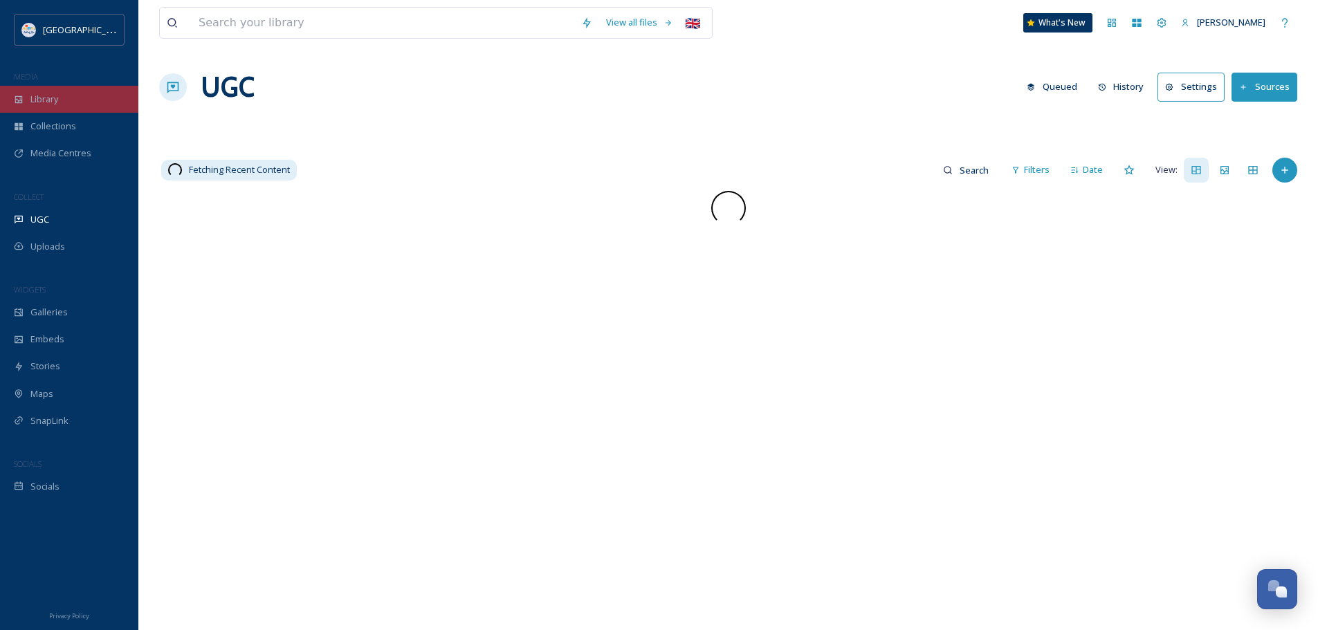 Image resolution: width=1318 pixels, height=630 pixels. Describe the element at coordinates (49, 421) in the screenshot. I see `span: SnapLink` at that location.